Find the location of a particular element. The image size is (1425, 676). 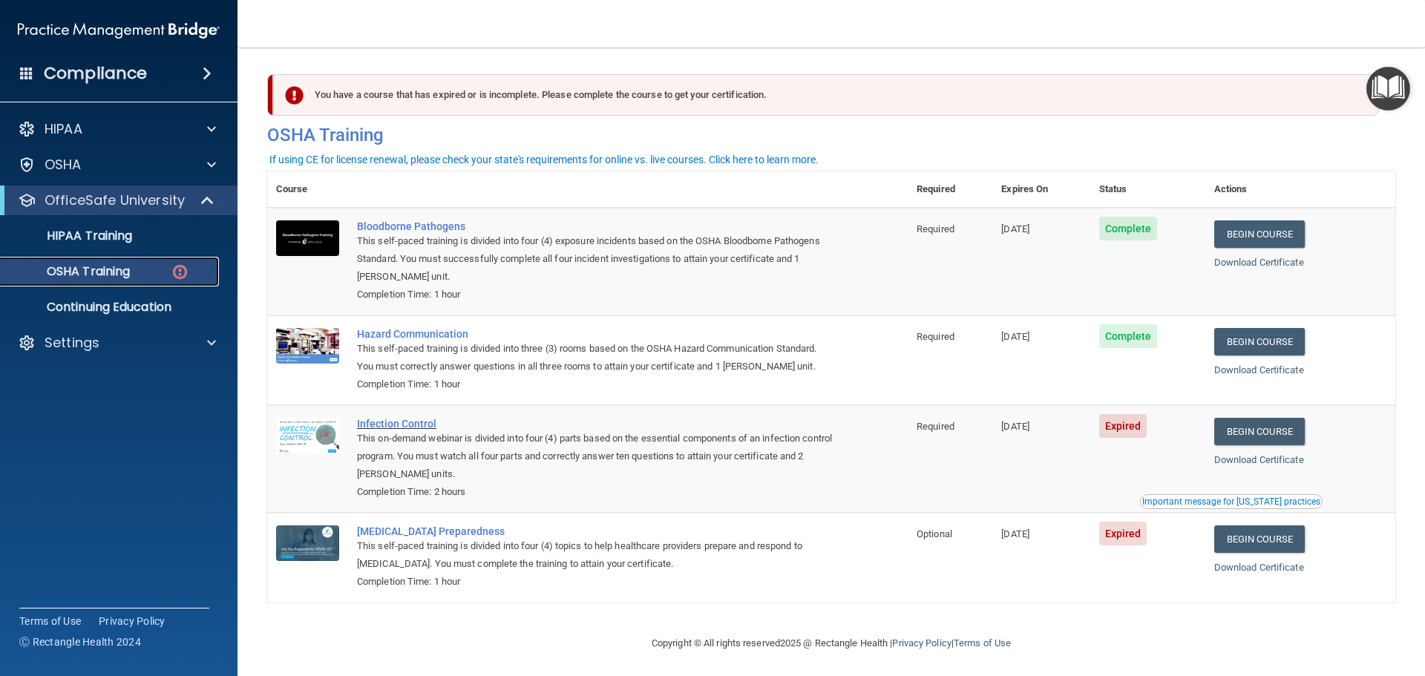

a: OSHA is located at coordinates (116, 165).